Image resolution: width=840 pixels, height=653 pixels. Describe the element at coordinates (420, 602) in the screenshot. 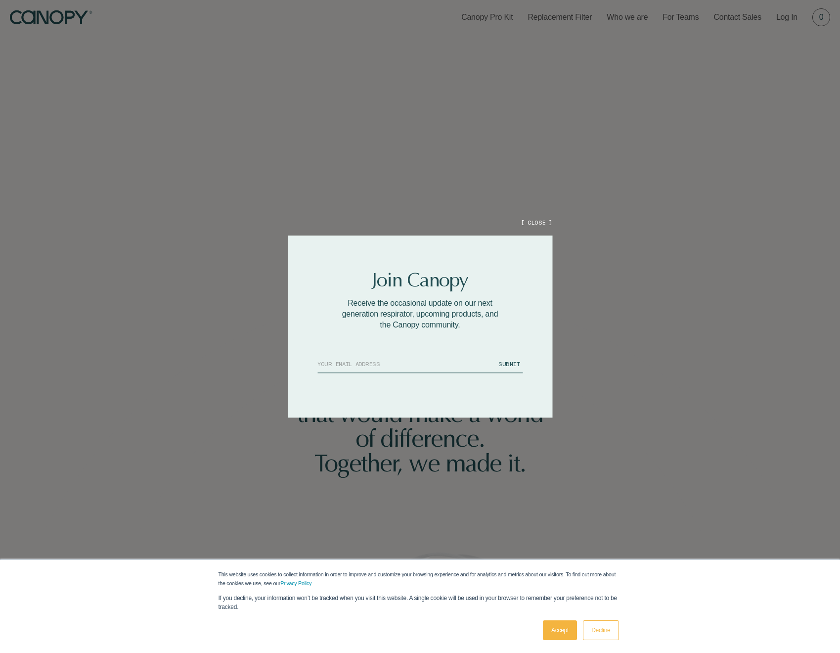

I see `p: If you decline, your information won’t be tracked when you visit this website. A single cookie wi...` at that location.